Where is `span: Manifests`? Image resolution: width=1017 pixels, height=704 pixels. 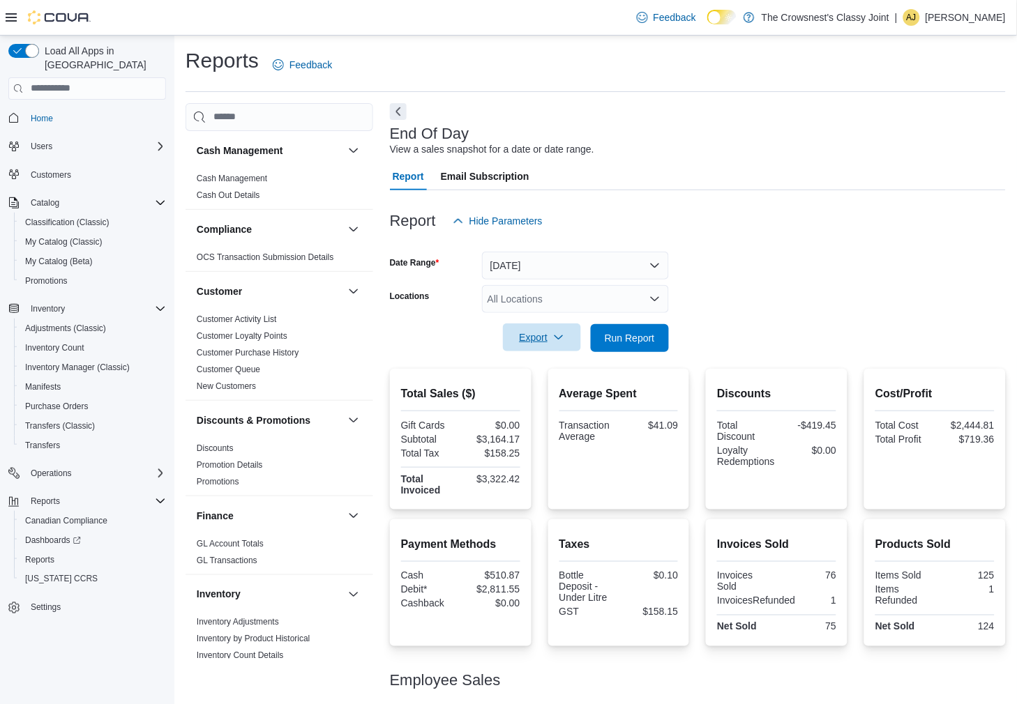
span: Manifests is located at coordinates (43, 387).